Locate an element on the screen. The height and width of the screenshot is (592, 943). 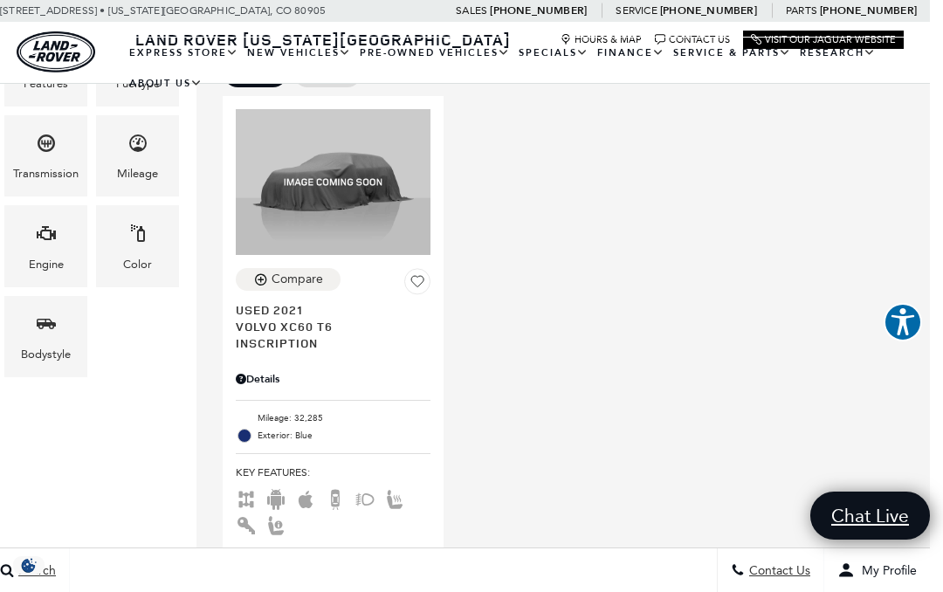
div: Engine is located at coordinates (46, 265).